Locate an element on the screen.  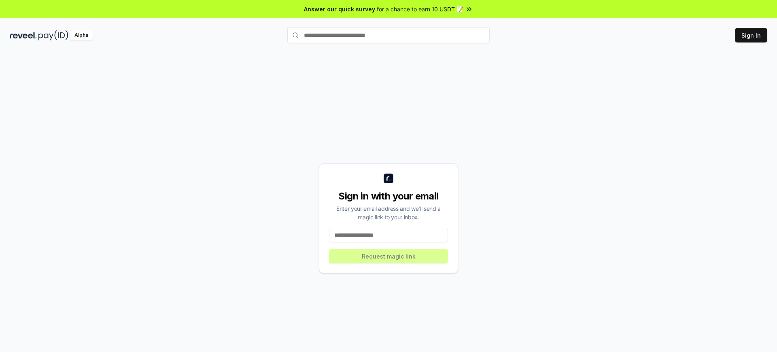
div: Alpha is located at coordinates (81, 35).